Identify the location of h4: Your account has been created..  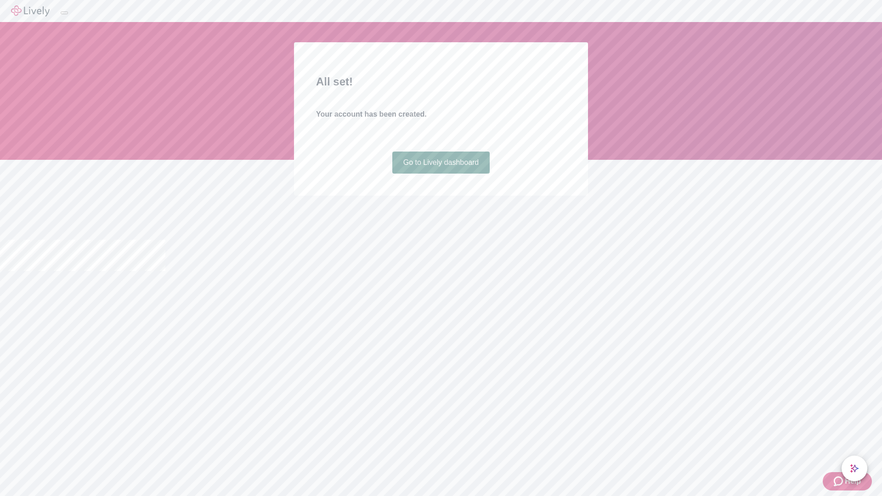
(441, 114).